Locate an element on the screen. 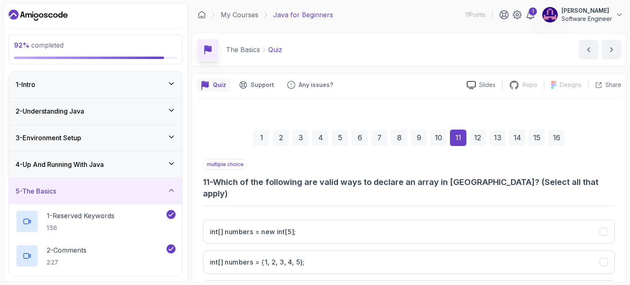  h3: 3 - Environment Setup is located at coordinates (48, 138).